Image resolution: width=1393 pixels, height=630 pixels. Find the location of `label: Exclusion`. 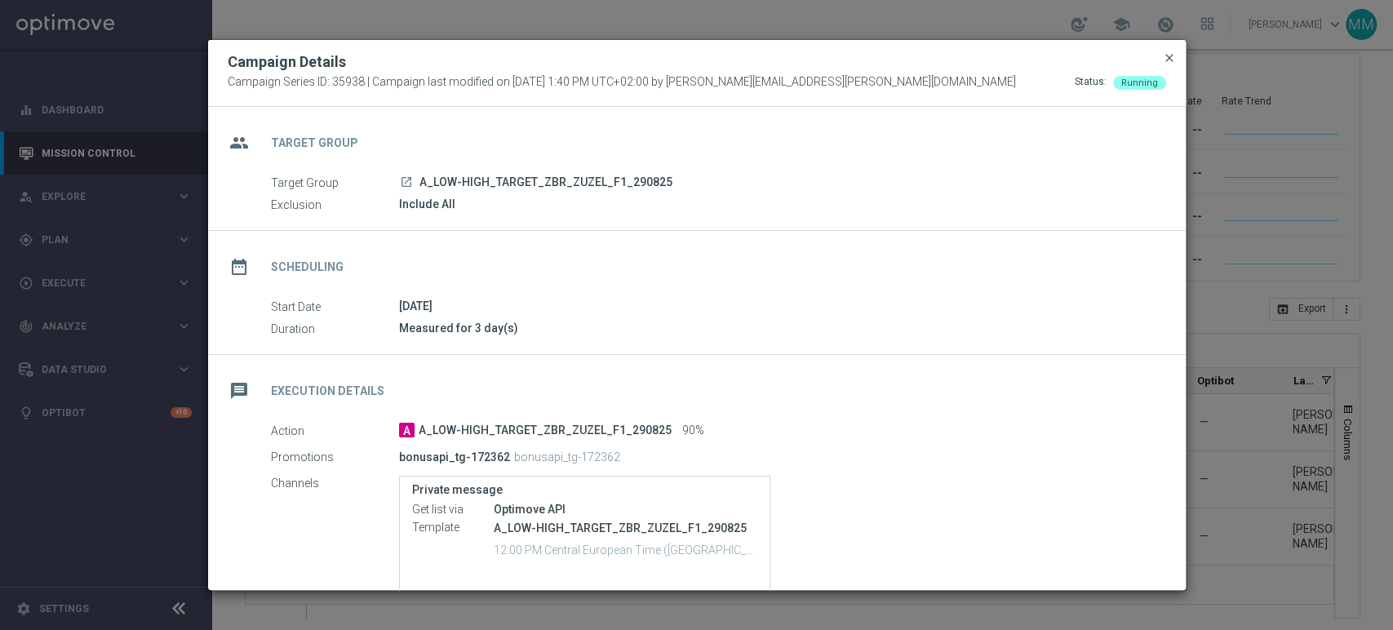

label: Exclusion is located at coordinates (335, 205).